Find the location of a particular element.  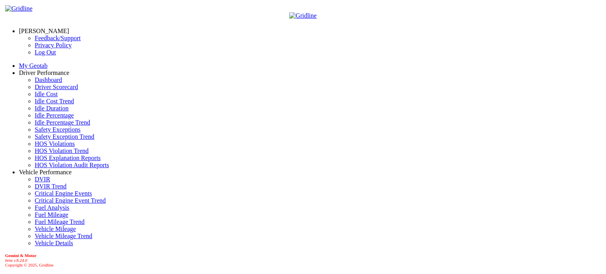

a: Vehicle Mileage is located at coordinates (55, 229).